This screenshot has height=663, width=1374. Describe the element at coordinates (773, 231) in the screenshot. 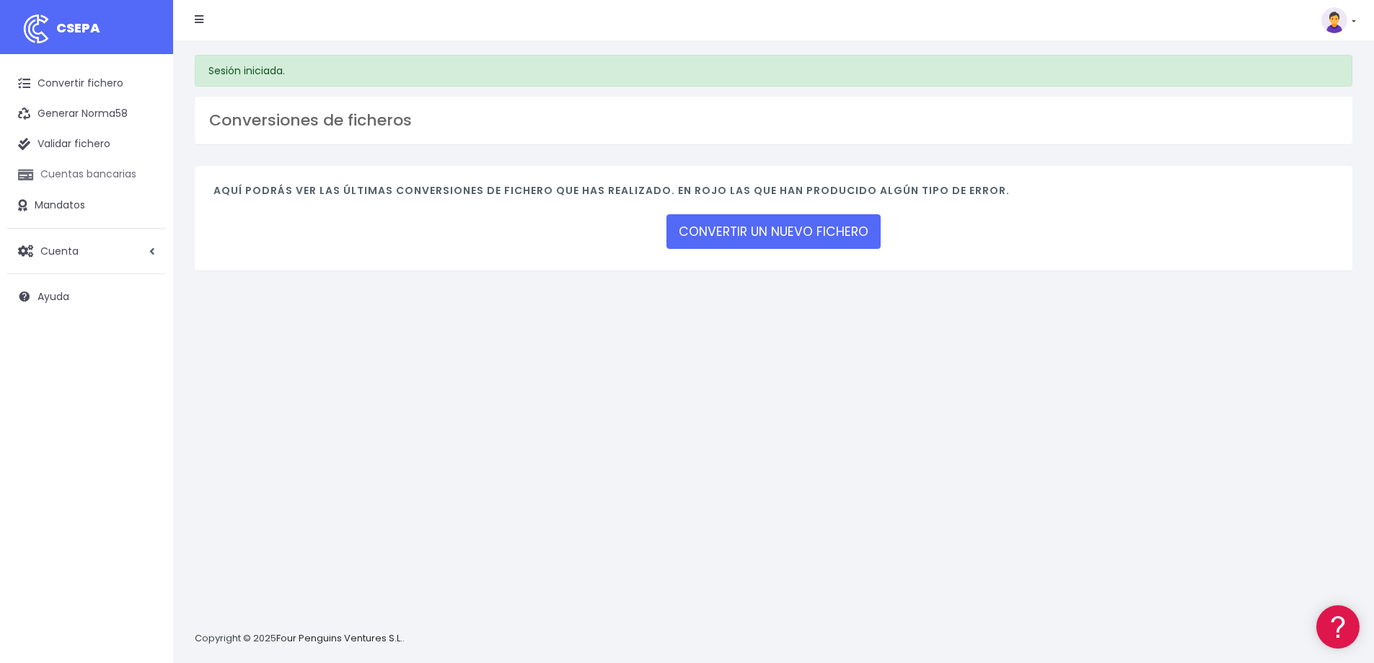

I see `a: CONVERTIR UN NUEVO FICHERO` at that location.